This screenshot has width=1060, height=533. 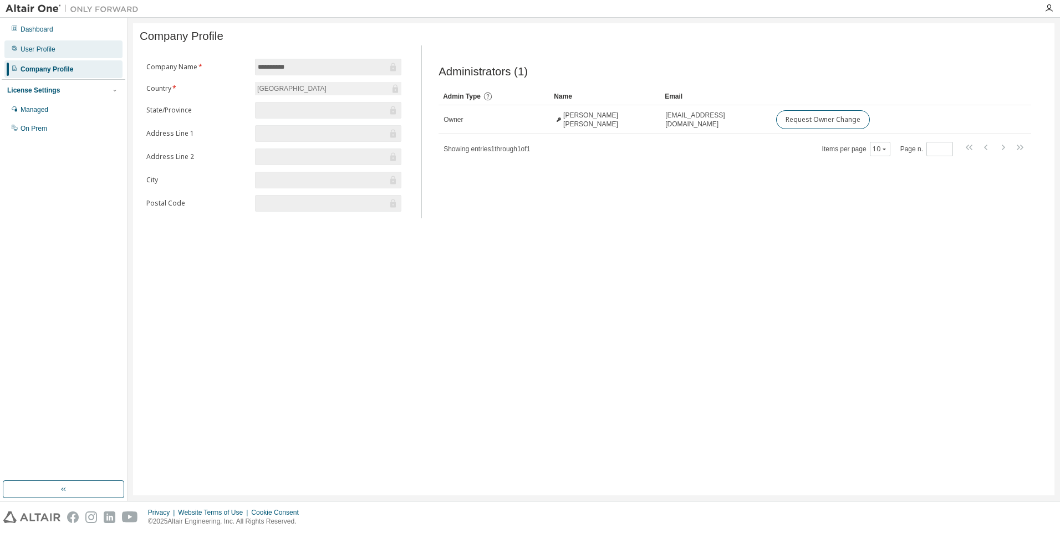 I want to click on div: Managed, so click(x=34, y=110).